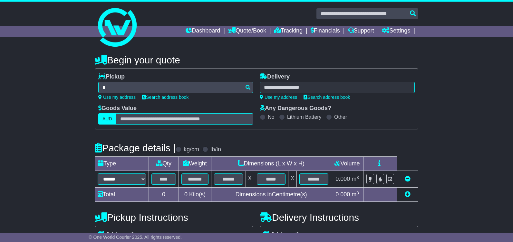  Describe the element at coordinates (174, 218) in the screenshot. I see `h4: Pickup Instructions` at that location.